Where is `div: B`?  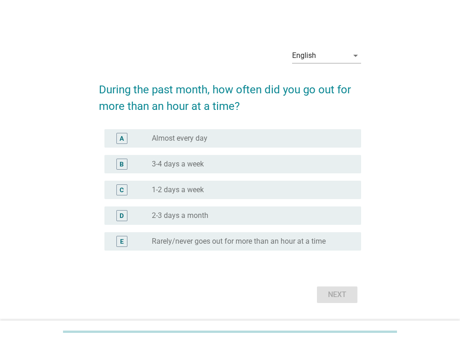
div: B is located at coordinates (121, 164).